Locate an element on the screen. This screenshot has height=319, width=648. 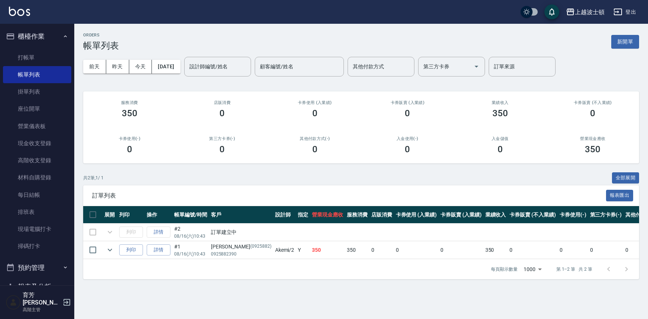
button: 昨天 is located at coordinates (118, 66).